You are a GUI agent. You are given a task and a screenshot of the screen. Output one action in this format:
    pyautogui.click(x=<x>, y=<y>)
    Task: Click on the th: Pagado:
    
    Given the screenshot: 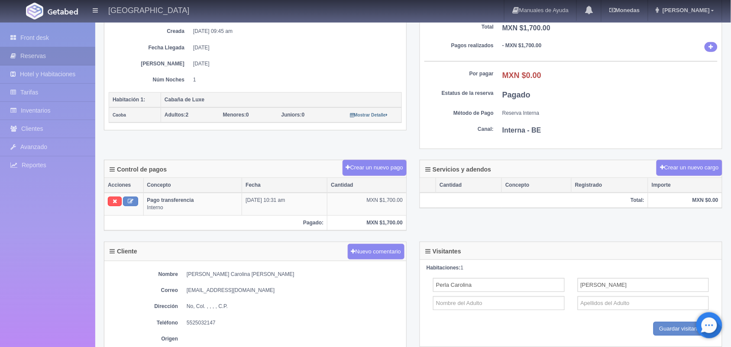 What is the action you would take?
    pyautogui.click(x=216, y=223)
    